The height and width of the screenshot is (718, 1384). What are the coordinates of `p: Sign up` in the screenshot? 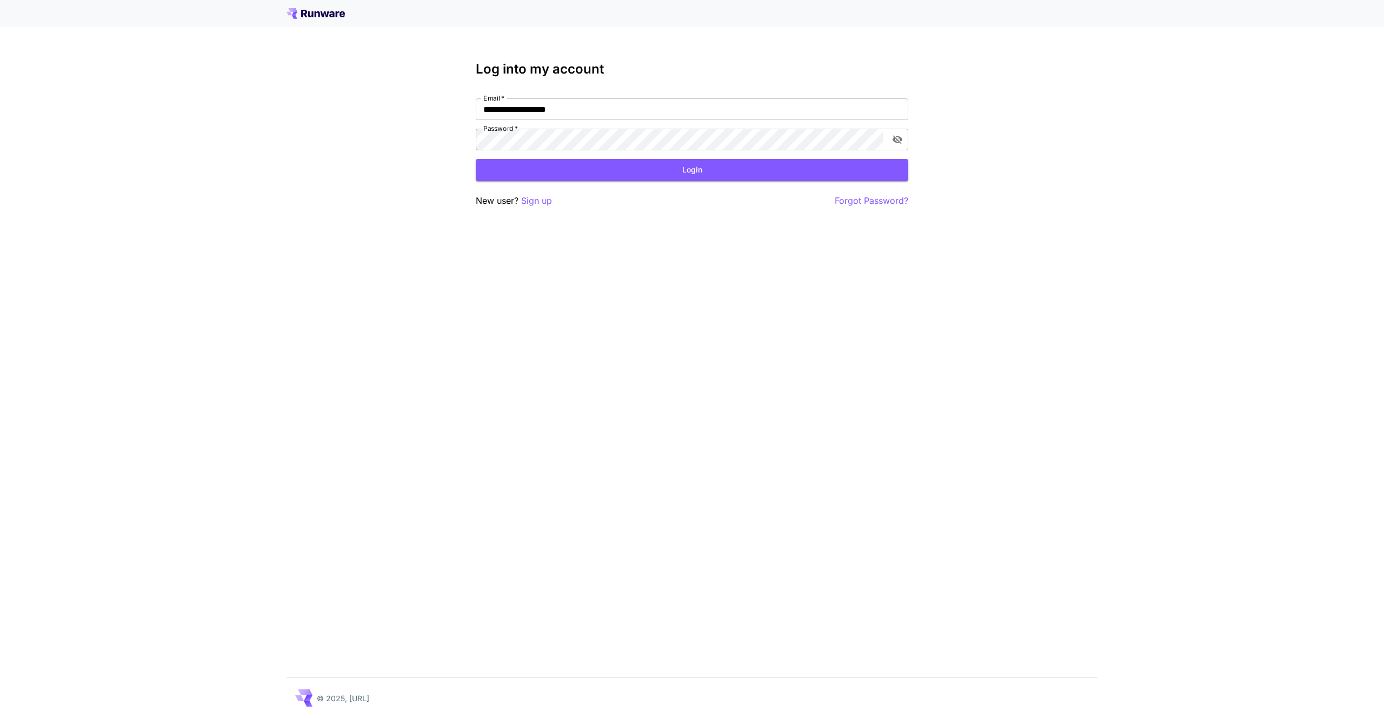 It's located at (536, 201).